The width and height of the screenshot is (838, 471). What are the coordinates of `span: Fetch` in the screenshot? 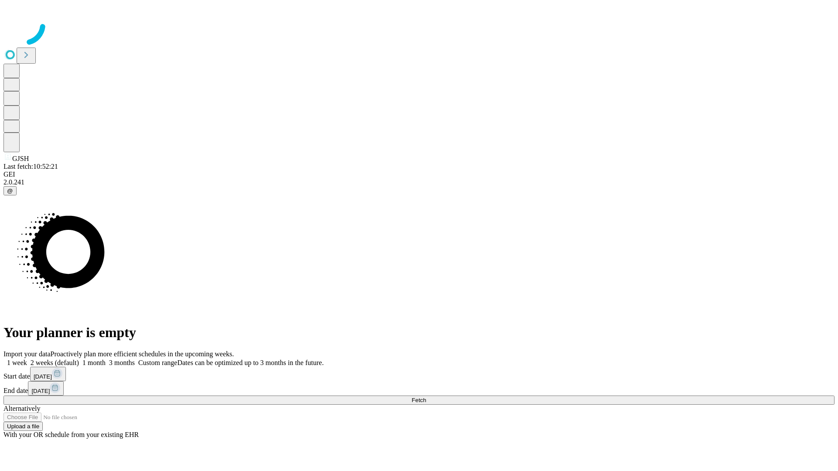 It's located at (419, 400).